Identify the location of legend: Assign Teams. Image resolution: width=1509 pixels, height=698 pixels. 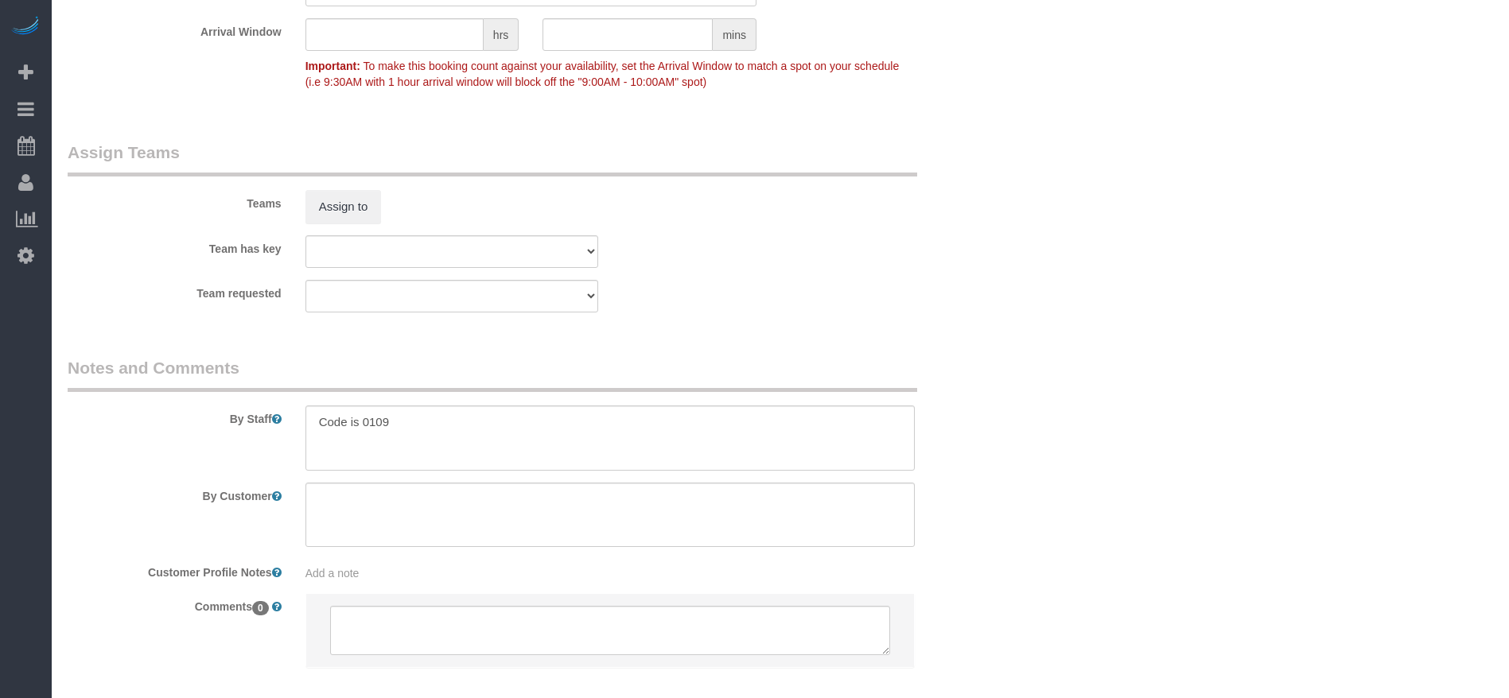
(492, 158).